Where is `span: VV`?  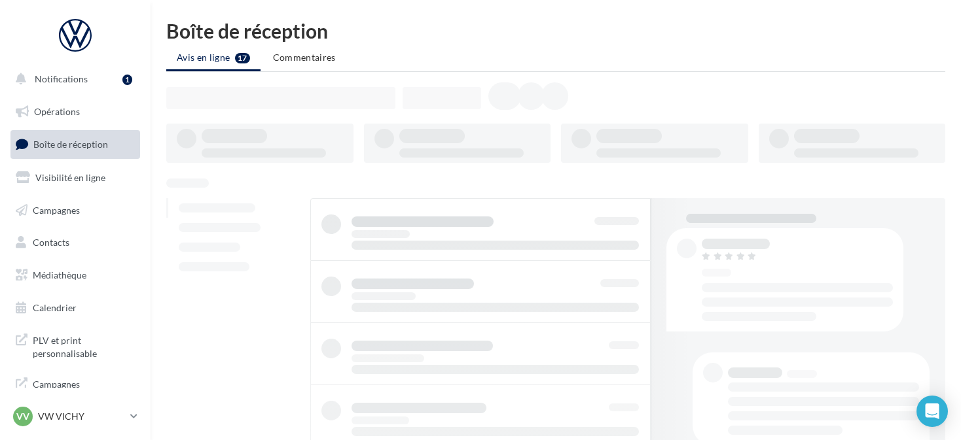
span: VV is located at coordinates (23, 417).